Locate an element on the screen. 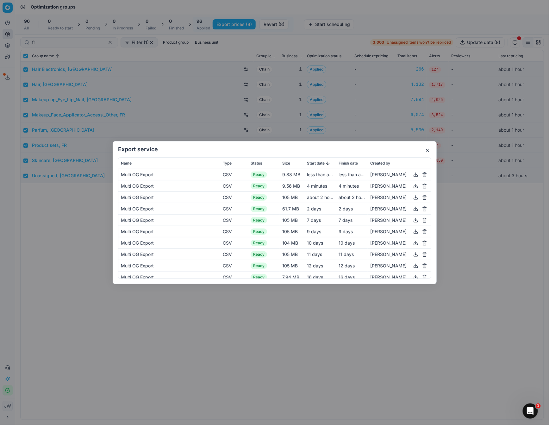 The image size is (549, 425). span: Start date is located at coordinates (316, 163).